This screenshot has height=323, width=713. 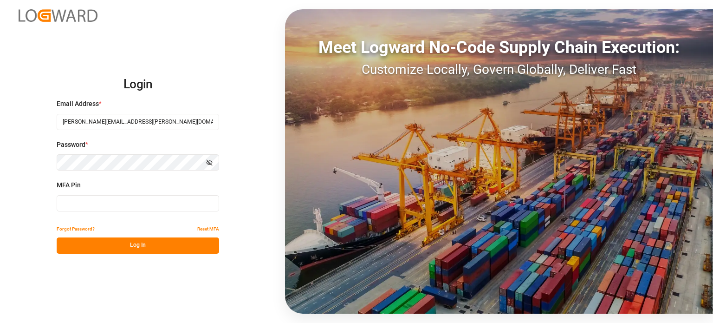 I want to click on span: Password, so click(x=71, y=144).